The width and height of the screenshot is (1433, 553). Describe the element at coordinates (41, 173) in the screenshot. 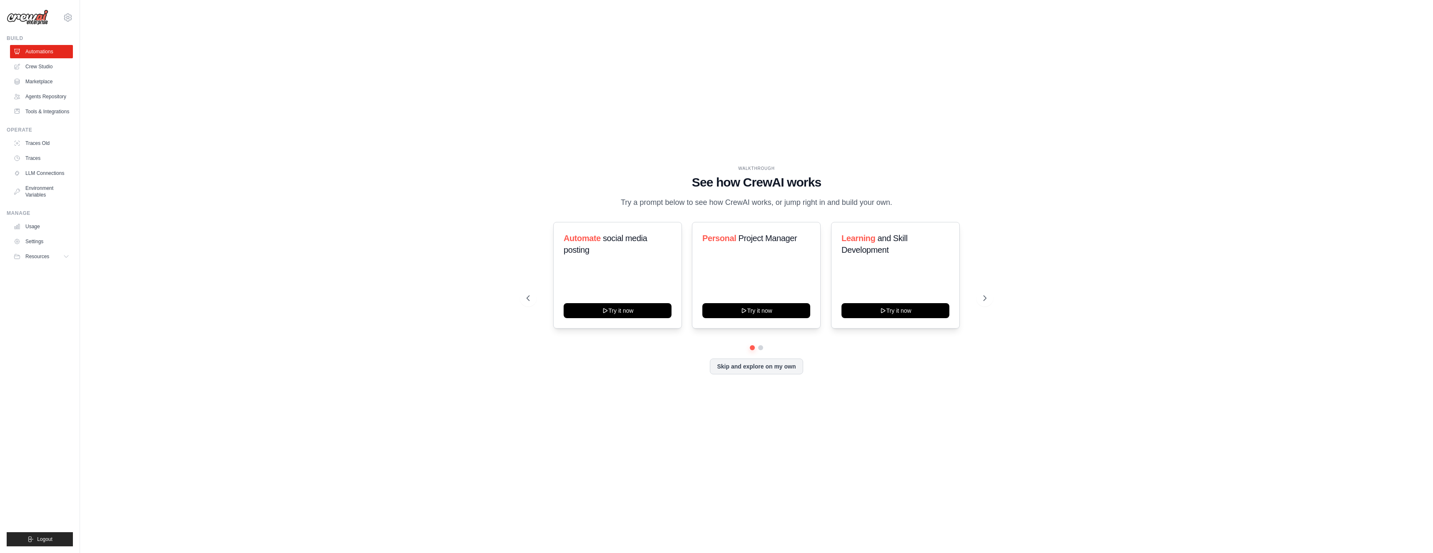

I see `a: LLM Connections` at that location.